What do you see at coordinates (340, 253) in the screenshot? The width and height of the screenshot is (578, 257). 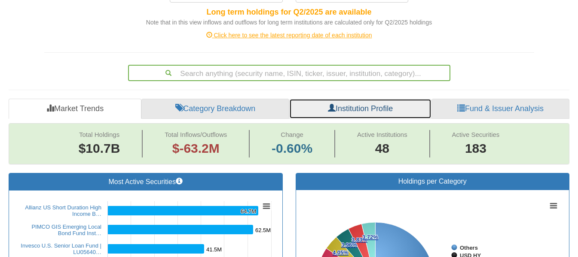 I see `tspan: 4.05%` at bounding box center [340, 253].